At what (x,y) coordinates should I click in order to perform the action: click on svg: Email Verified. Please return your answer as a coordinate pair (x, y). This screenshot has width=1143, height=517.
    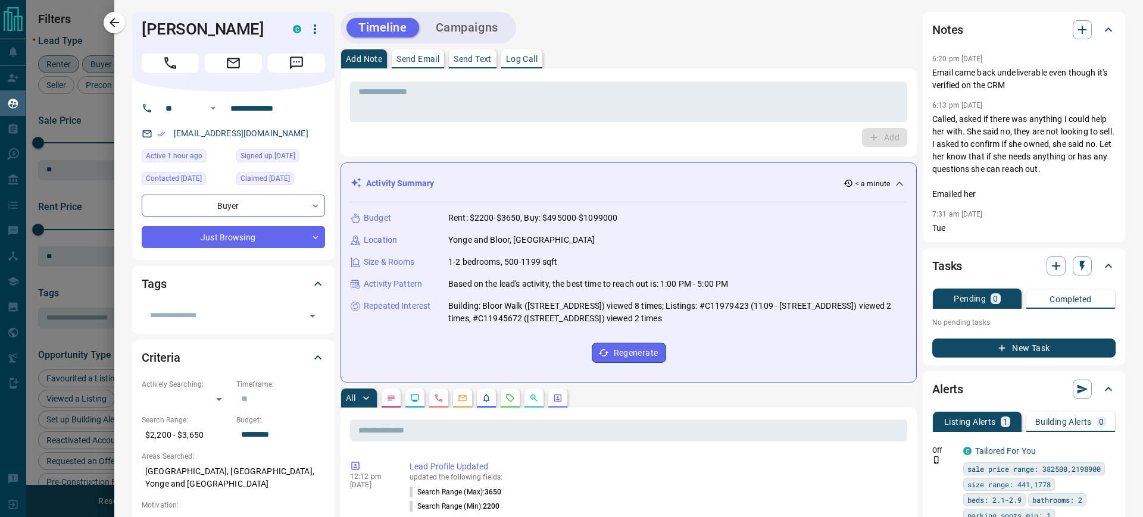
    Looking at the image, I should click on (161, 134).